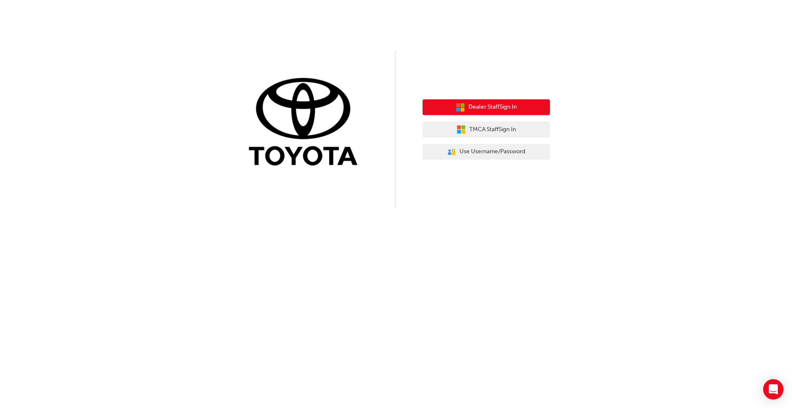 The width and height of the screenshot is (792, 408). Describe the element at coordinates (486, 107) in the screenshot. I see `button: Dealer StaffSign In` at that location.